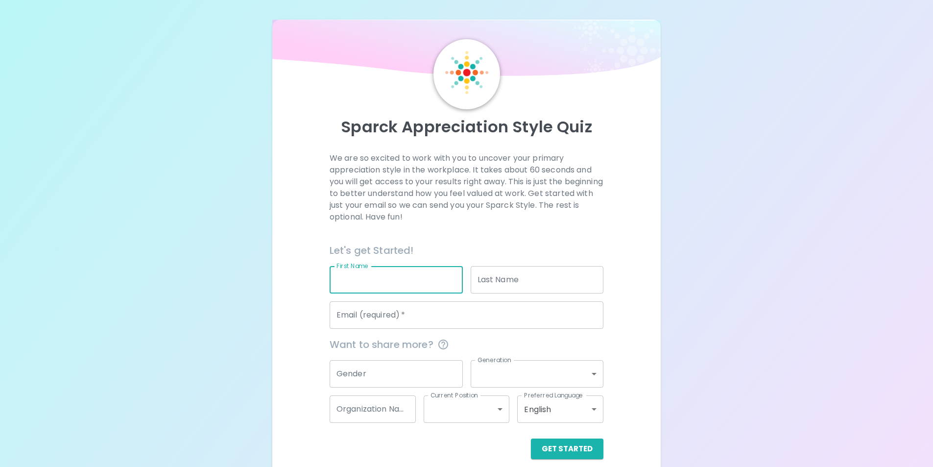  I want to click on label: Generation, so click(494, 360).